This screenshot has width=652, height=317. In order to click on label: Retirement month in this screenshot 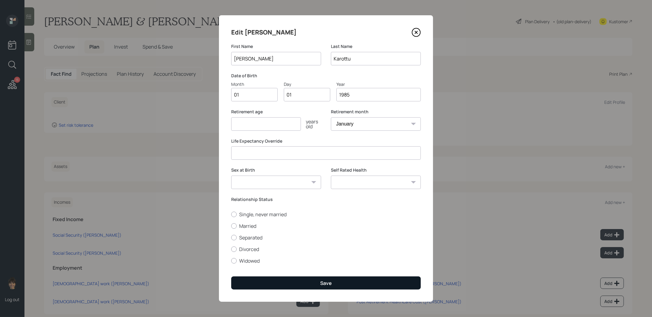, I will do `click(376, 112)`.